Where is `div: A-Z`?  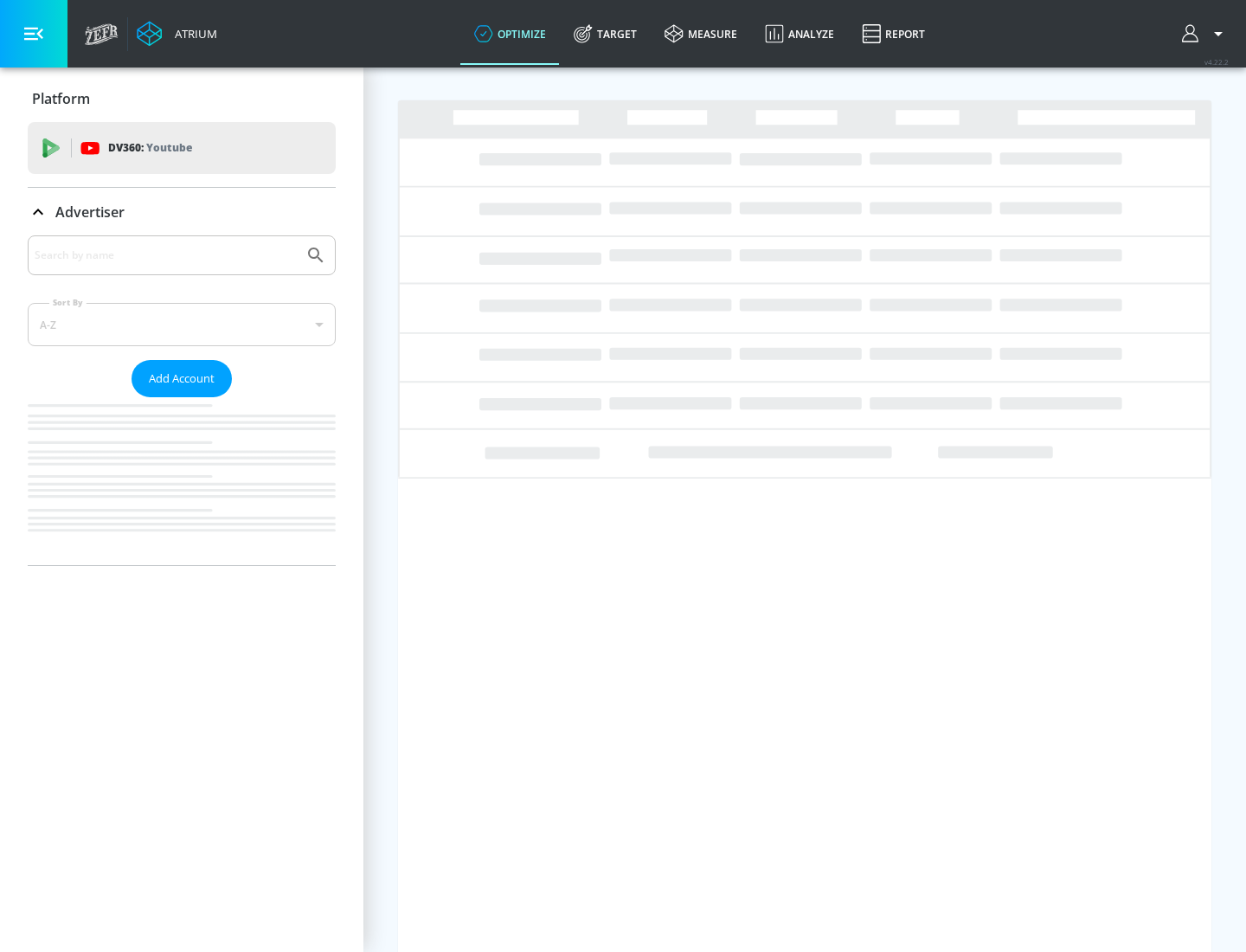 div: A-Z is located at coordinates (181, 324).